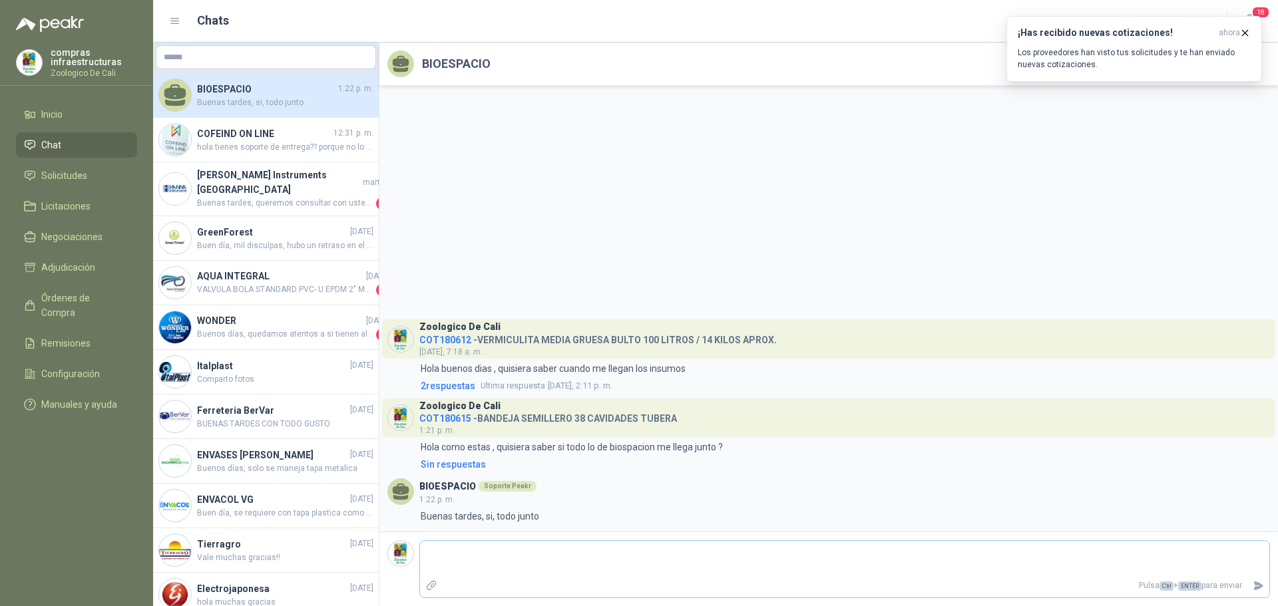 The width and height of the screenshot is (1278, 606). Describe the element at coordinates (447, 486) in the screenshot. I see `h3: BIOESPACIO` at that location.